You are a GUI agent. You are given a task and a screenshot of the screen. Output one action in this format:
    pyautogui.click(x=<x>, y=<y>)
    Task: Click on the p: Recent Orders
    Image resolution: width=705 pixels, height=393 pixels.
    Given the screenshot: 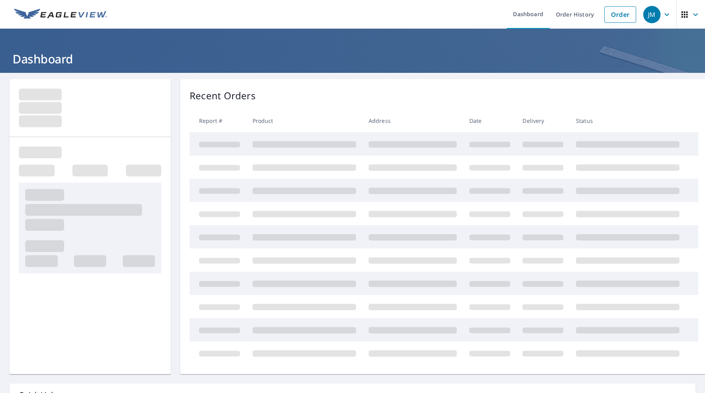 What is the action you would take?
    pyautogui.click(x=223, y=96)
    